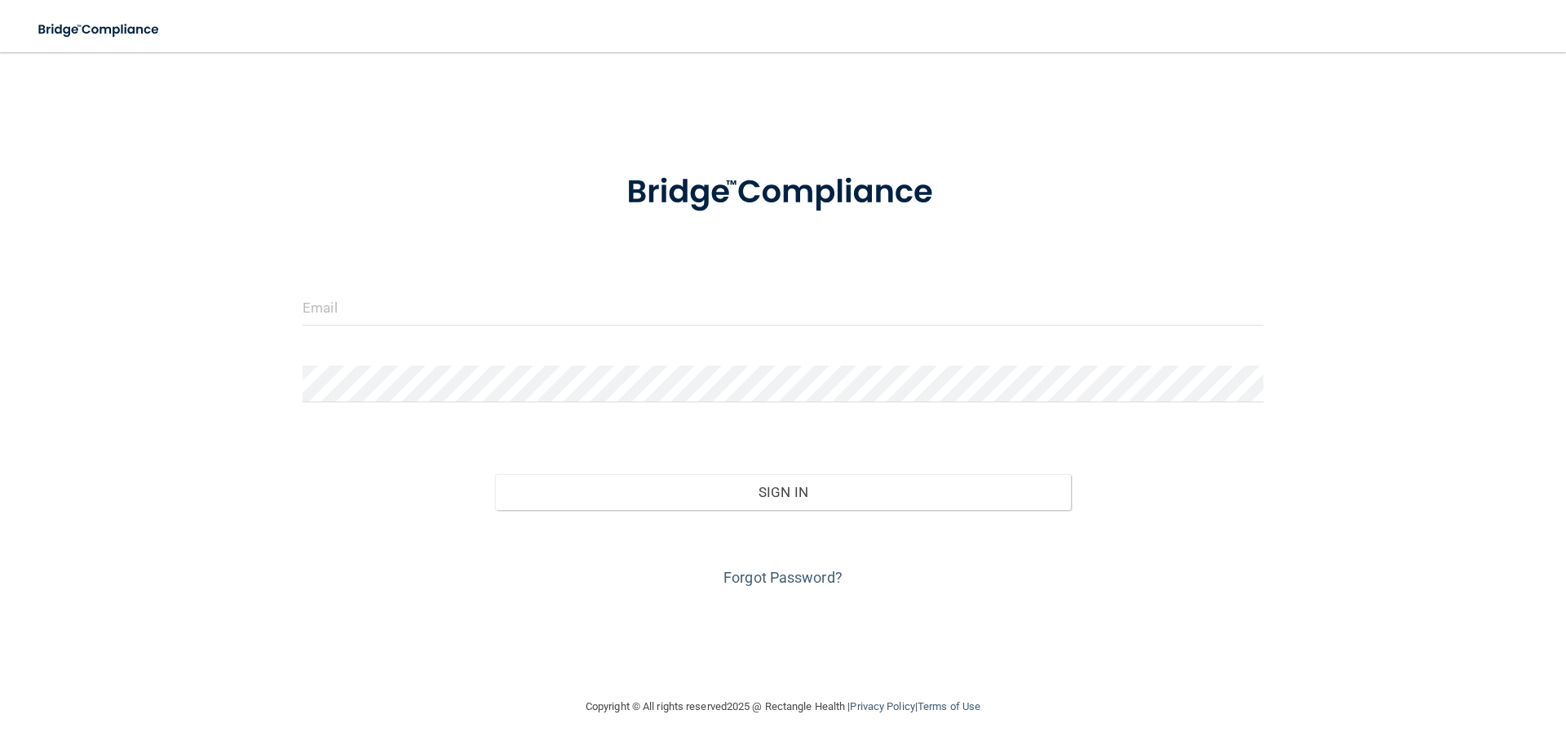  I want to click on div: Copyright © All rights reserved 2025 @ Rectangle Health | |, so click(783, 706).